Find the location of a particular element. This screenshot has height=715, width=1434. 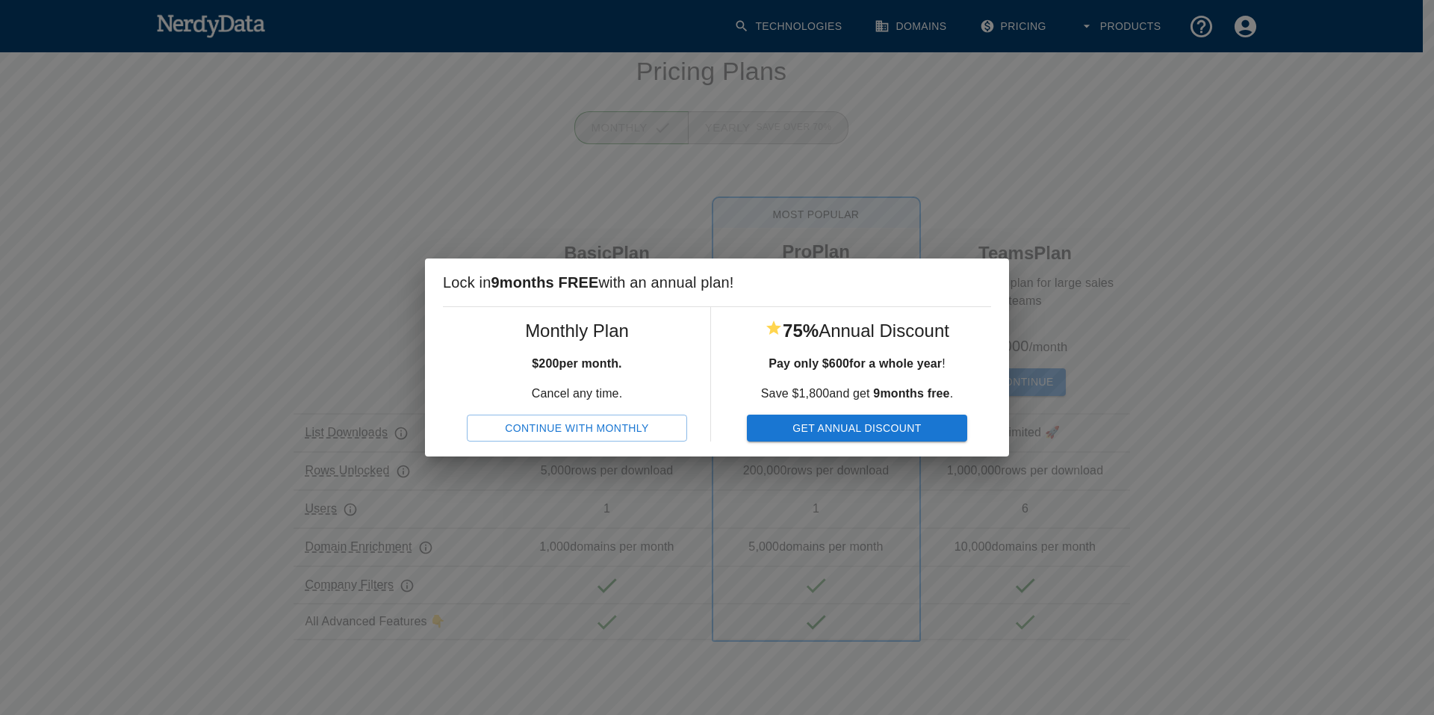

b: $ 200 per month. is located at coordinates (577, 363).